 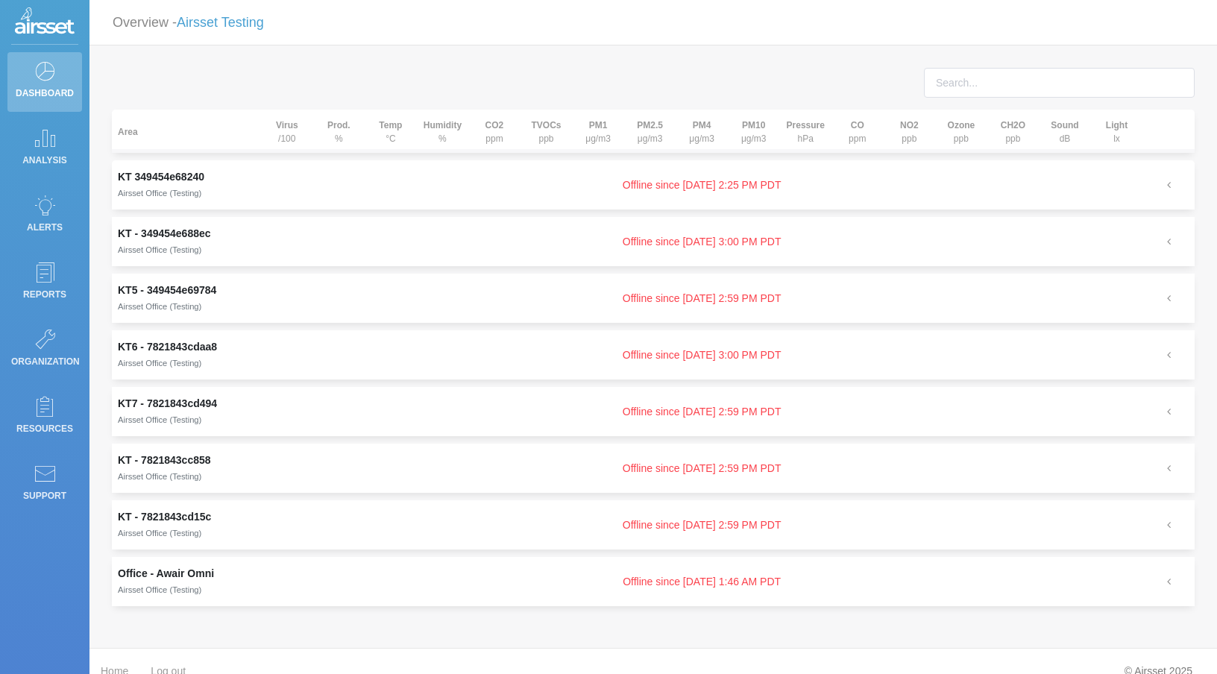 I want to click on strong: Prod., so click(x=339, y=125).